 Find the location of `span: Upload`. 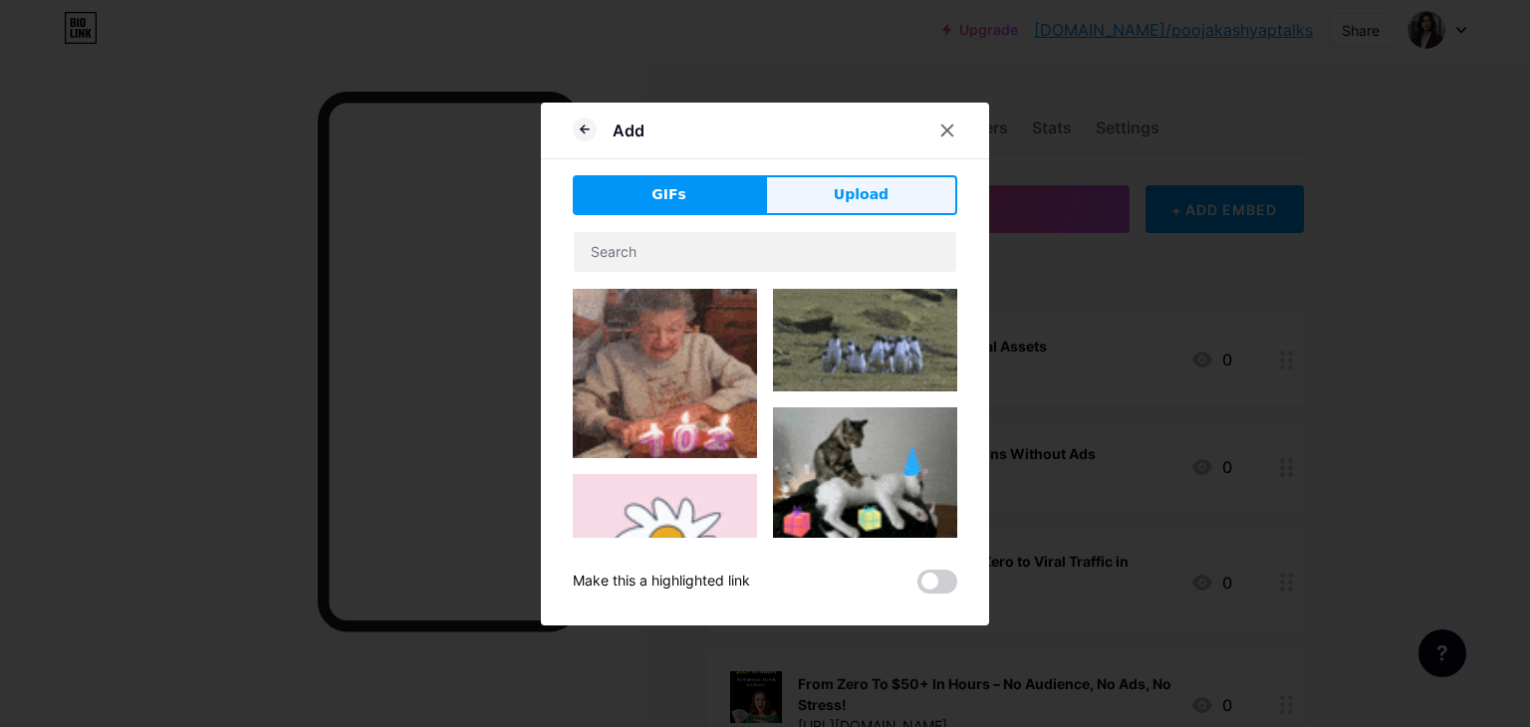

span: Upload is located at coordinates (860, 194).